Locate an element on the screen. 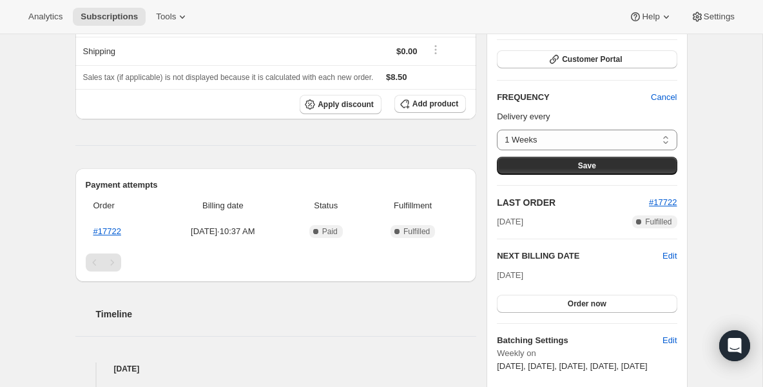 Image resolution: width=763 pixels, height=387 pixels. button: Shipping actions is located at coordinates (436, 50).